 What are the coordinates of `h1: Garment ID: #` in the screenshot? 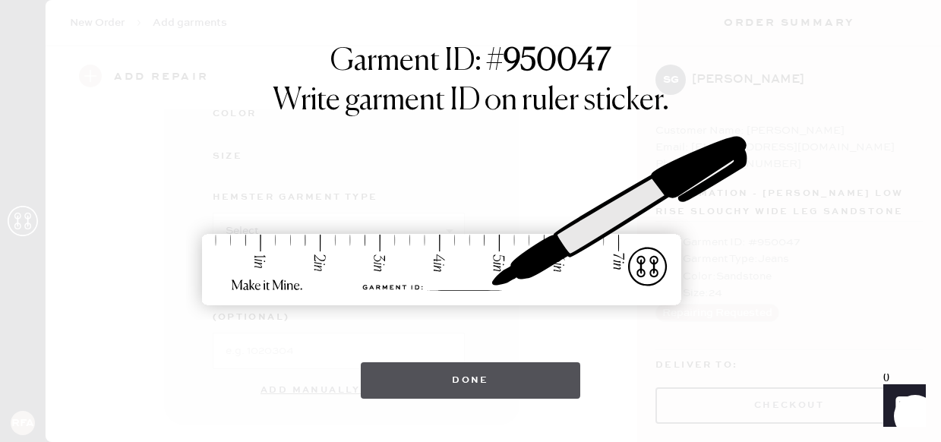 It's located at (470, 63).